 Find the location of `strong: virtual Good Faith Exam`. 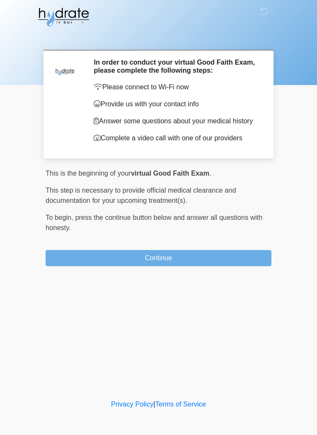

strong: virtual Good Faith Exam is located at coordinates (170, 173).